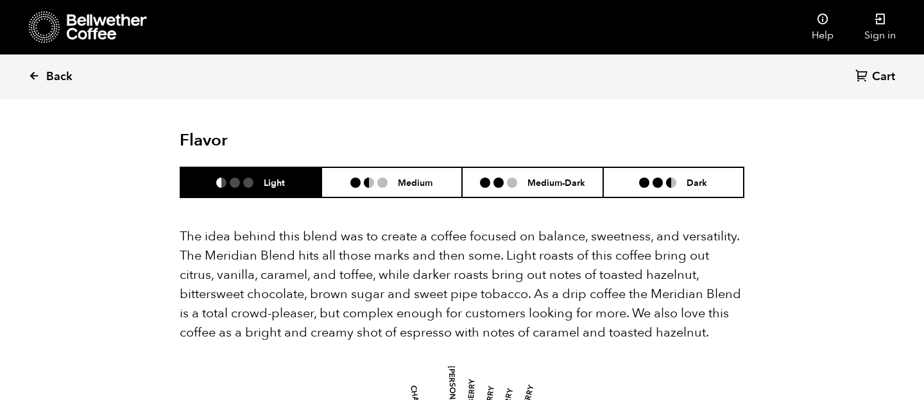 The image size is (924, 400). Describe the element at coordinates (462, 285) in the screenshot. I see `p: The idea behind this blend was to create a coffee focused on balance, sweetness, and versatility....` at that location.